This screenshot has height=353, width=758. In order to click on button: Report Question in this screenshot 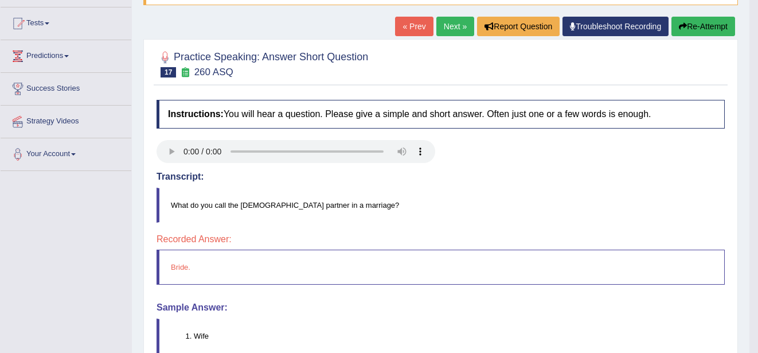, I will do `click(518, 26)`.